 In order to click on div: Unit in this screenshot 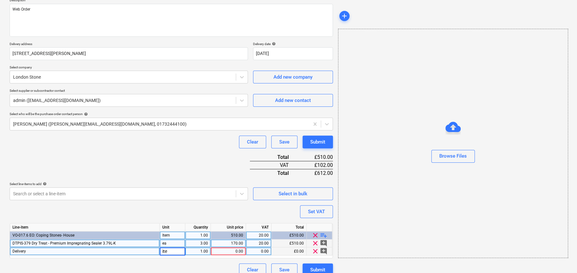, I will do `click(172, 227)`.